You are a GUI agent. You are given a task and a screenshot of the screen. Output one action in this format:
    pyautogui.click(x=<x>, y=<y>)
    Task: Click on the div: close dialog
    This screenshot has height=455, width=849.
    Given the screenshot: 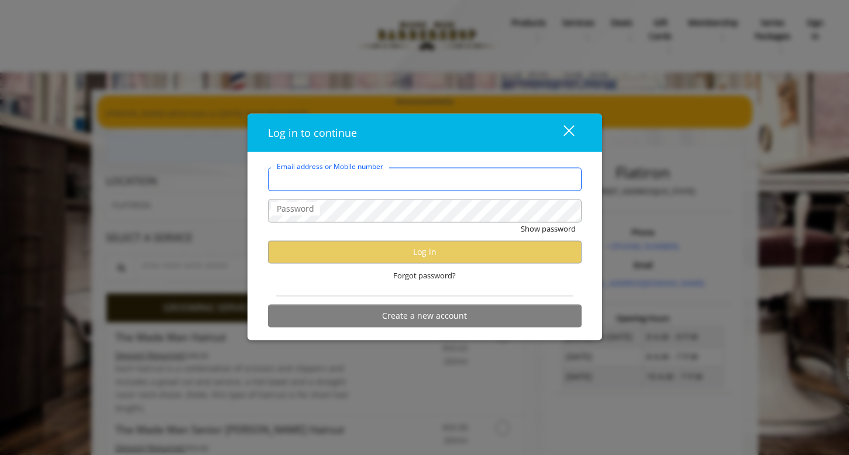 What is the action you would take?
    pyautogui.click(x=562, y=133)
    